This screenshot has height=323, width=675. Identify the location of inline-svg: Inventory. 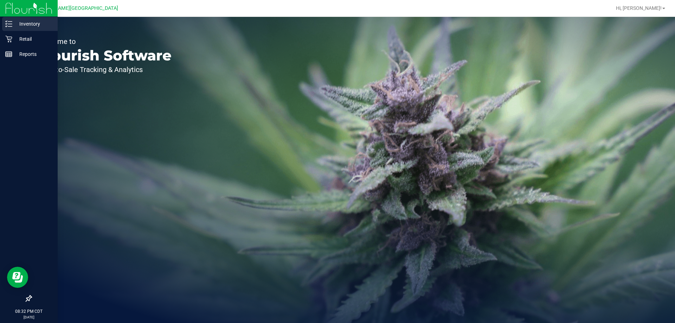
(9, 24).